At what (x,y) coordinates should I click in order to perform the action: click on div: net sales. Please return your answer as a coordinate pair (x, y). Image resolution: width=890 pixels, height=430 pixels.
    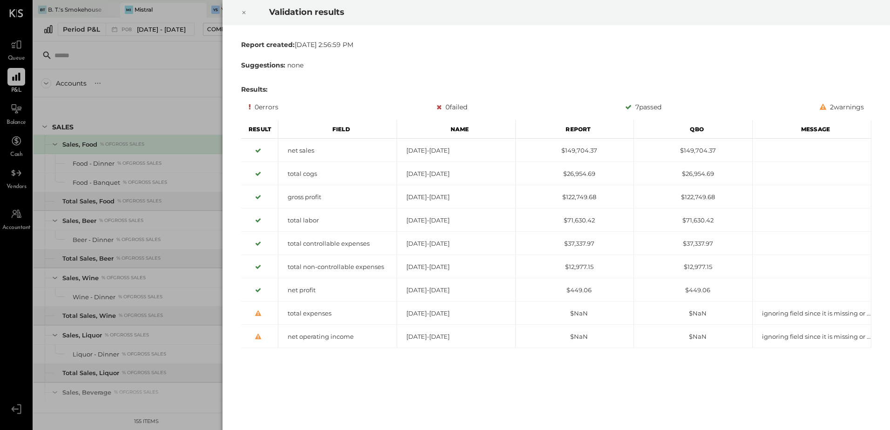
    Looking at the image, I should click on (337, 150).